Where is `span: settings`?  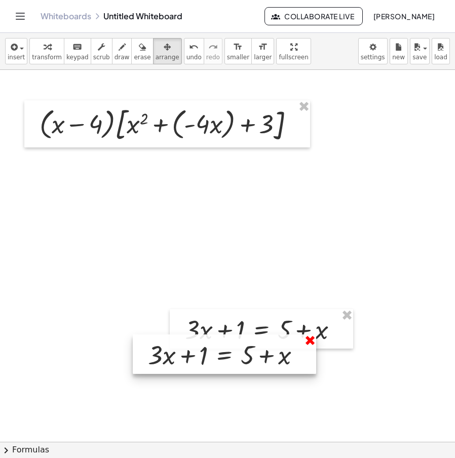 span: settings is located at coordinates (373, 57).